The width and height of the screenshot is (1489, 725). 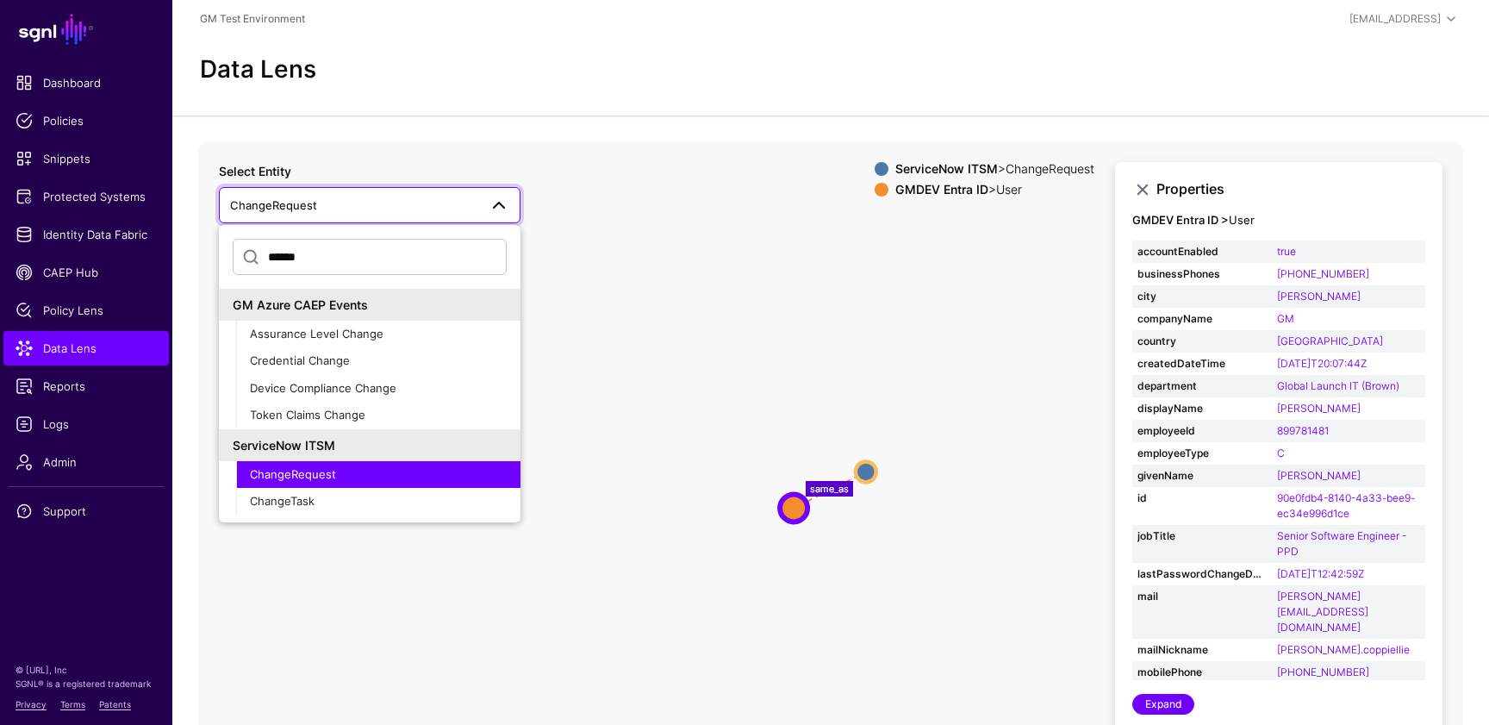 I want to click on div: > ChangeRequest, so click(x=994, y=169).